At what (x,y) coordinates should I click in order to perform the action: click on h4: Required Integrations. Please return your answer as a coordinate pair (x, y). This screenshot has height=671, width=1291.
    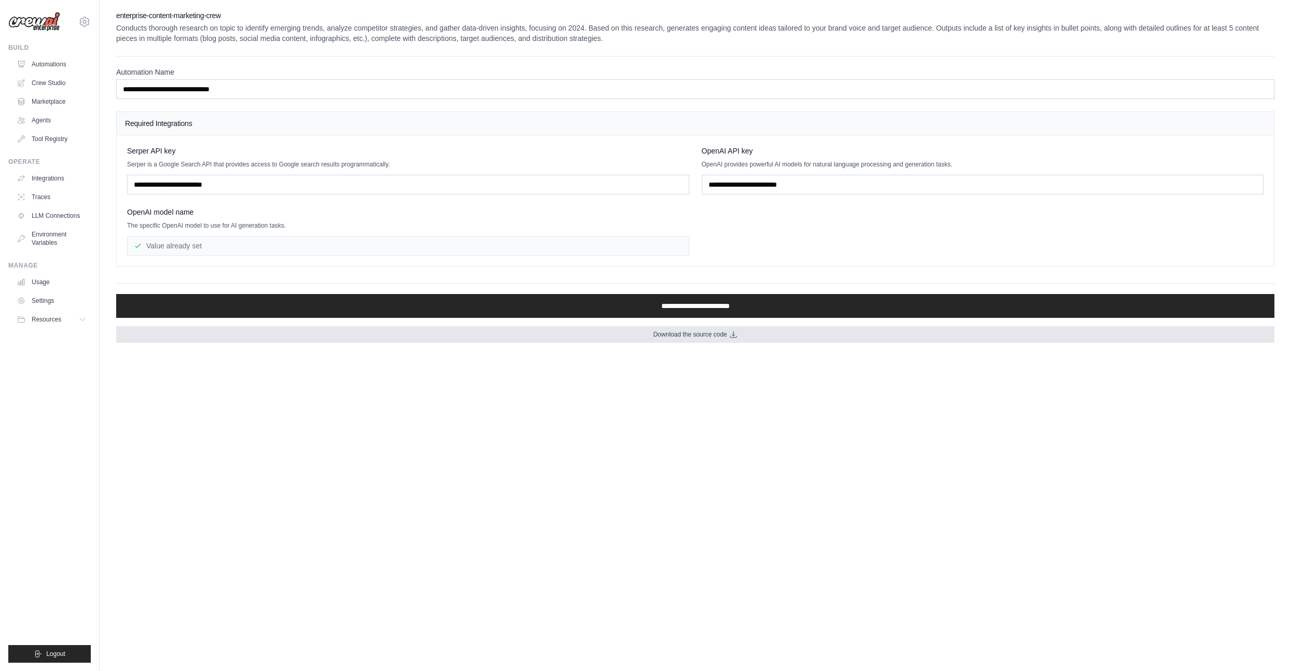
    Looking at the image, I should click on (695, 123).